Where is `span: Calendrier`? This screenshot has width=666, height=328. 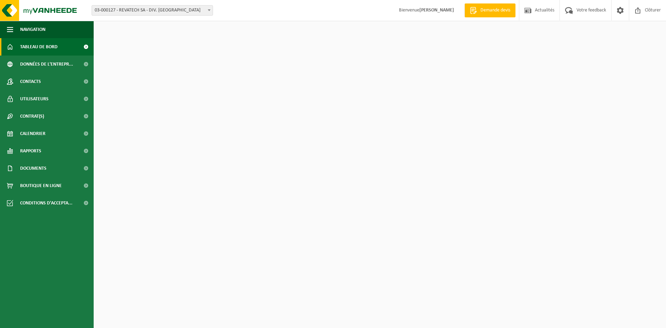
span: Calendrier is located at coordinates (33, 134).